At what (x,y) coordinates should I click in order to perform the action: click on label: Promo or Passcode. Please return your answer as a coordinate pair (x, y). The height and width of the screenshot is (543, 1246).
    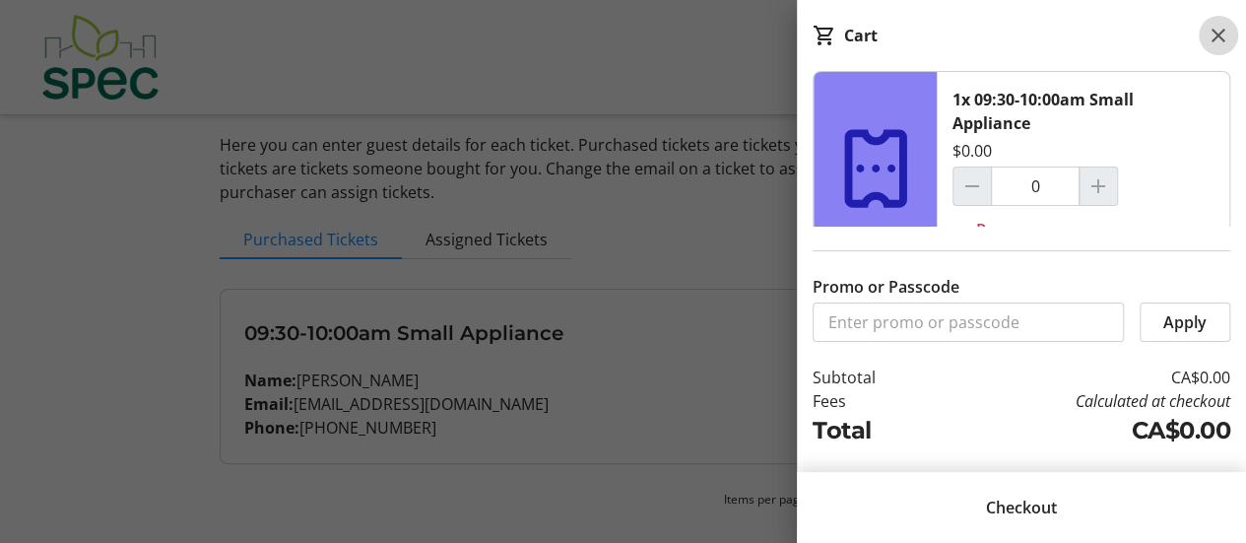
    Looking at the image, I should click on (885, 287).